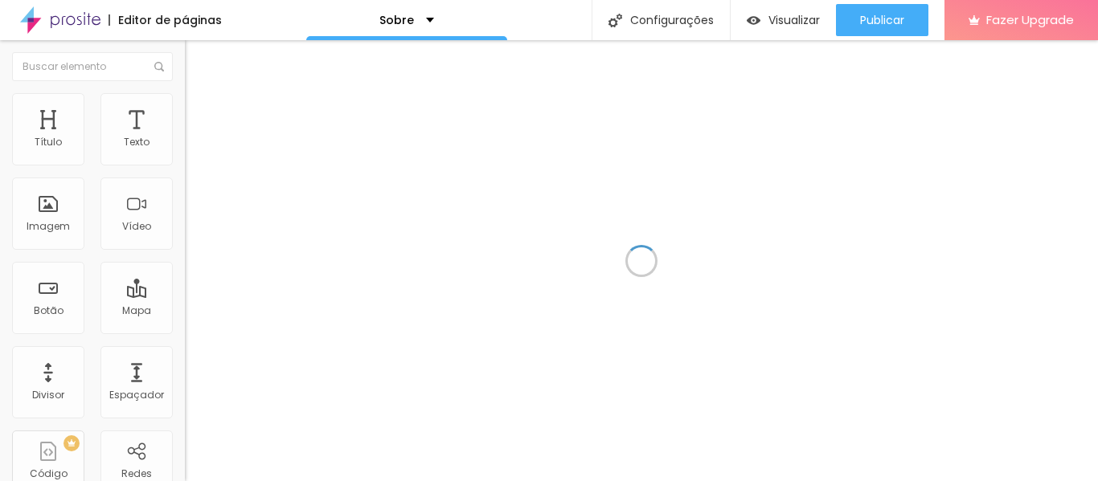 This screenshot has height=481, width=1098. Describe the element at coordinates (165, 20) in the screenshot. I see `div: Editor de páginas` at that location.